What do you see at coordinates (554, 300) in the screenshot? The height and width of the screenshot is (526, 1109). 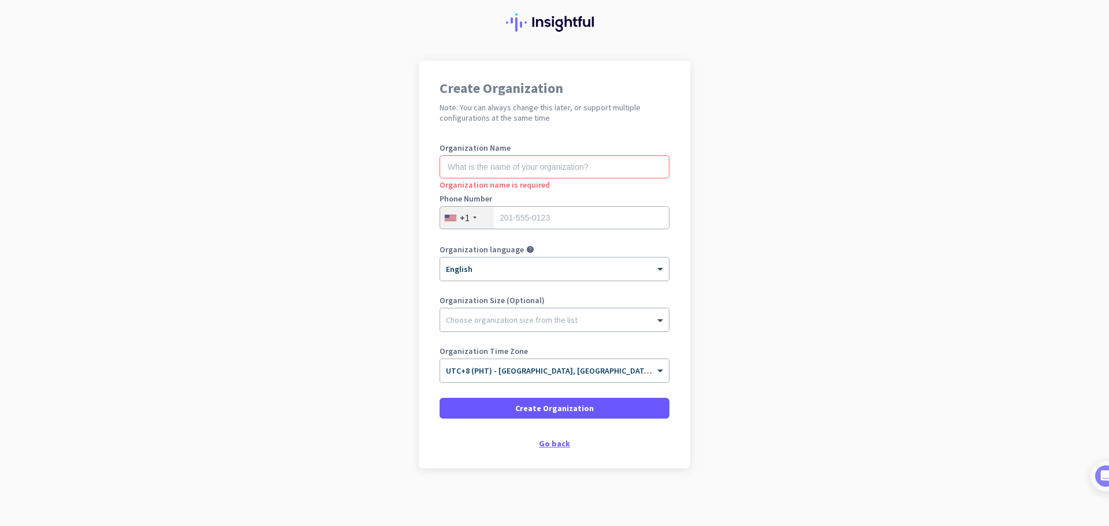 I see `label: Organization Size (Optional)` at bounding box center [554, 300].